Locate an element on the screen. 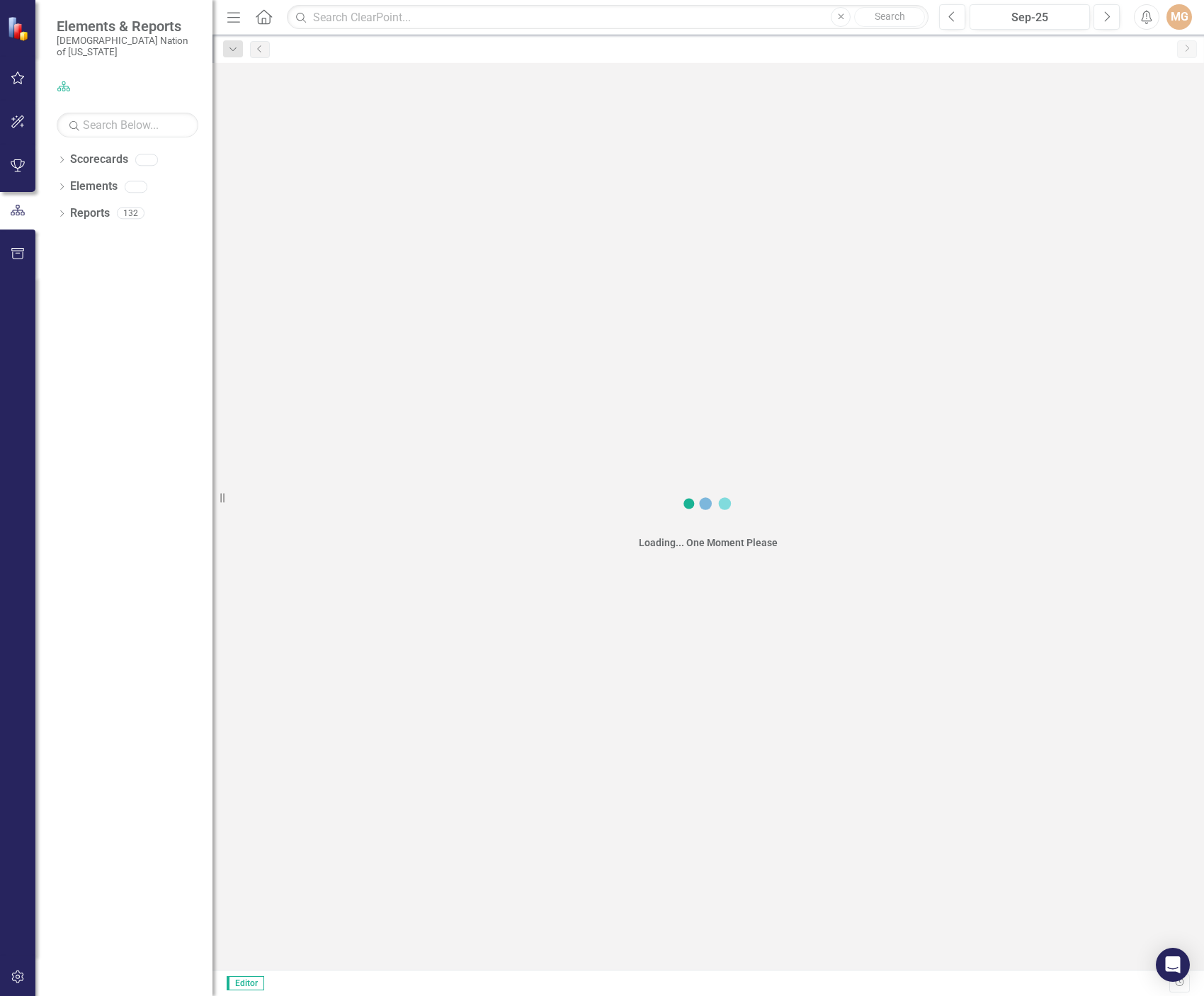 Image resolution: width=1204 pixels, height=996 pixels. div: MG is located at coordinates (1179, 17).